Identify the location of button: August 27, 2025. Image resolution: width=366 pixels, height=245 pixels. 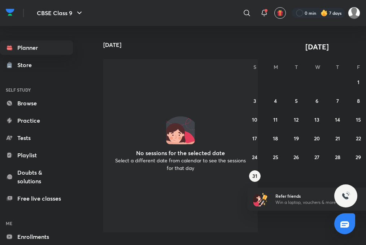
(317, 157).